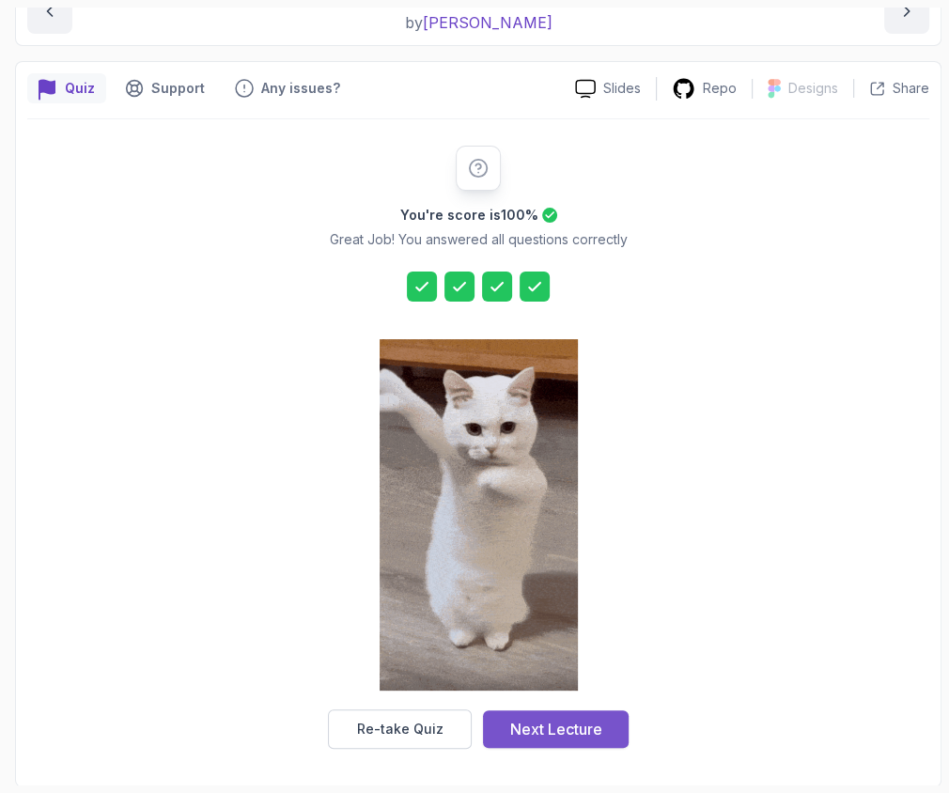 This screenshot has width=949, height=793. What do you see at coordinates (704, 88) in the screenshot?
I see `a: Repo` at bounding box center [704, 88].